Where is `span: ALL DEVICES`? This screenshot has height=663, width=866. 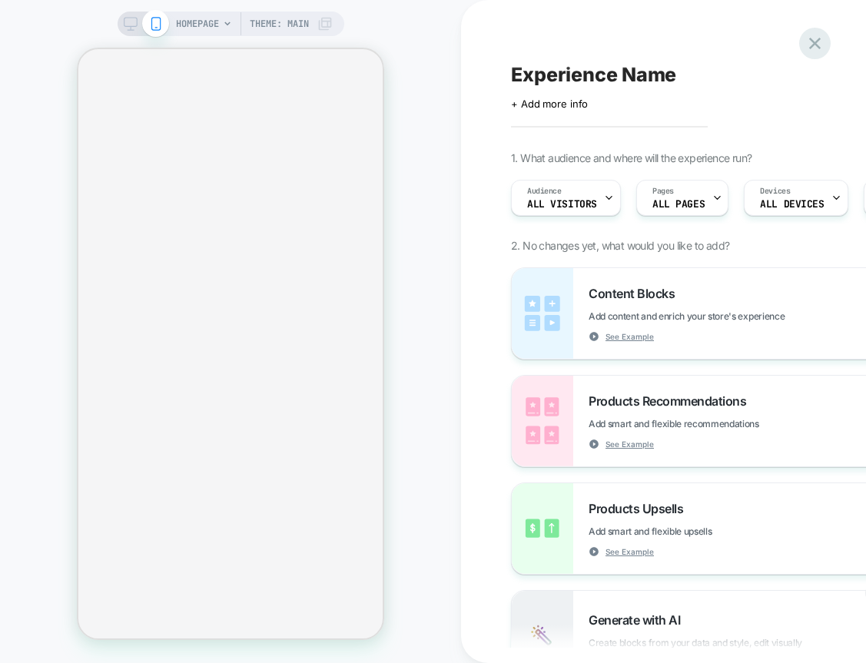
span: ALL DEVICES is located at coordinates (792, 204).